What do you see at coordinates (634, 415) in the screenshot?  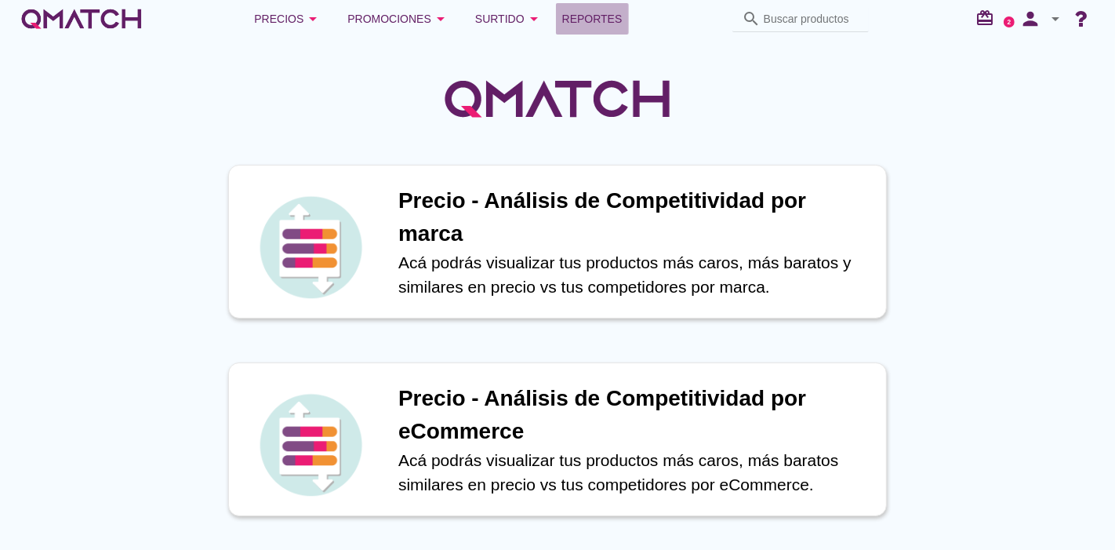 I see `h1: Precio - Análisis de Competitividad por eCommerce` at bounding box center [634, 415].